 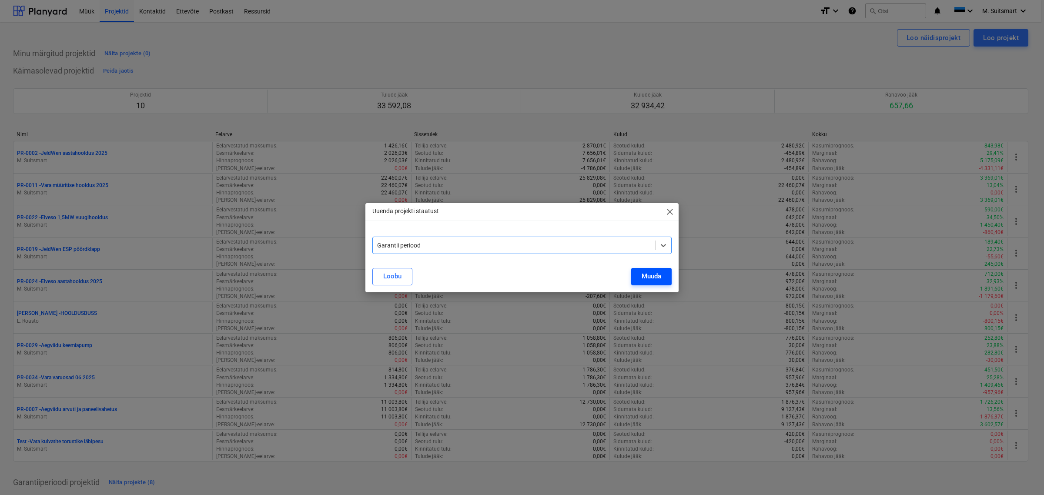 What do you see at coordinates (405, 211) in the screenshot?
I see `p: Uuenda projekti staatust` at bounding box center [405, 211].